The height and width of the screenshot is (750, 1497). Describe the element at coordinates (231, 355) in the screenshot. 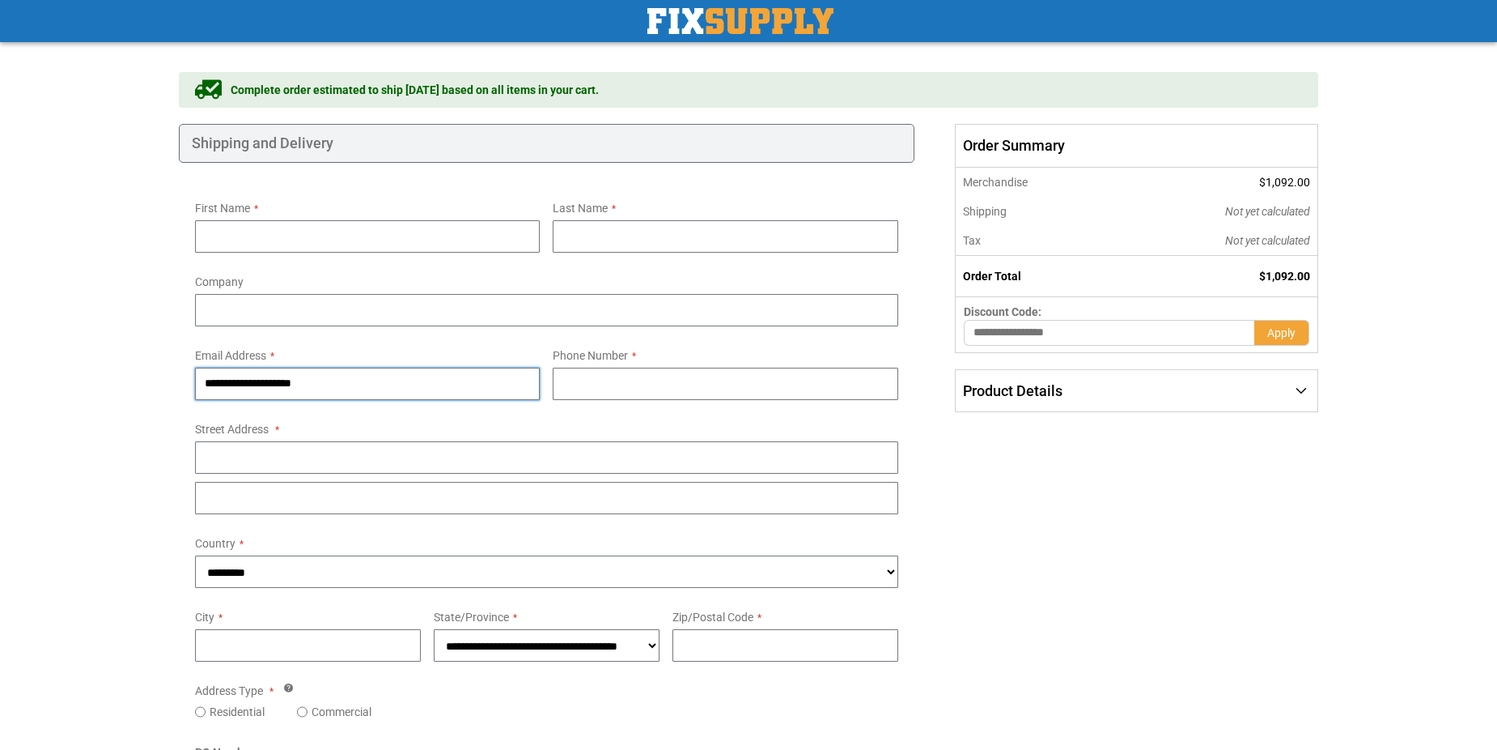

I see `span: Email Address` at that location.